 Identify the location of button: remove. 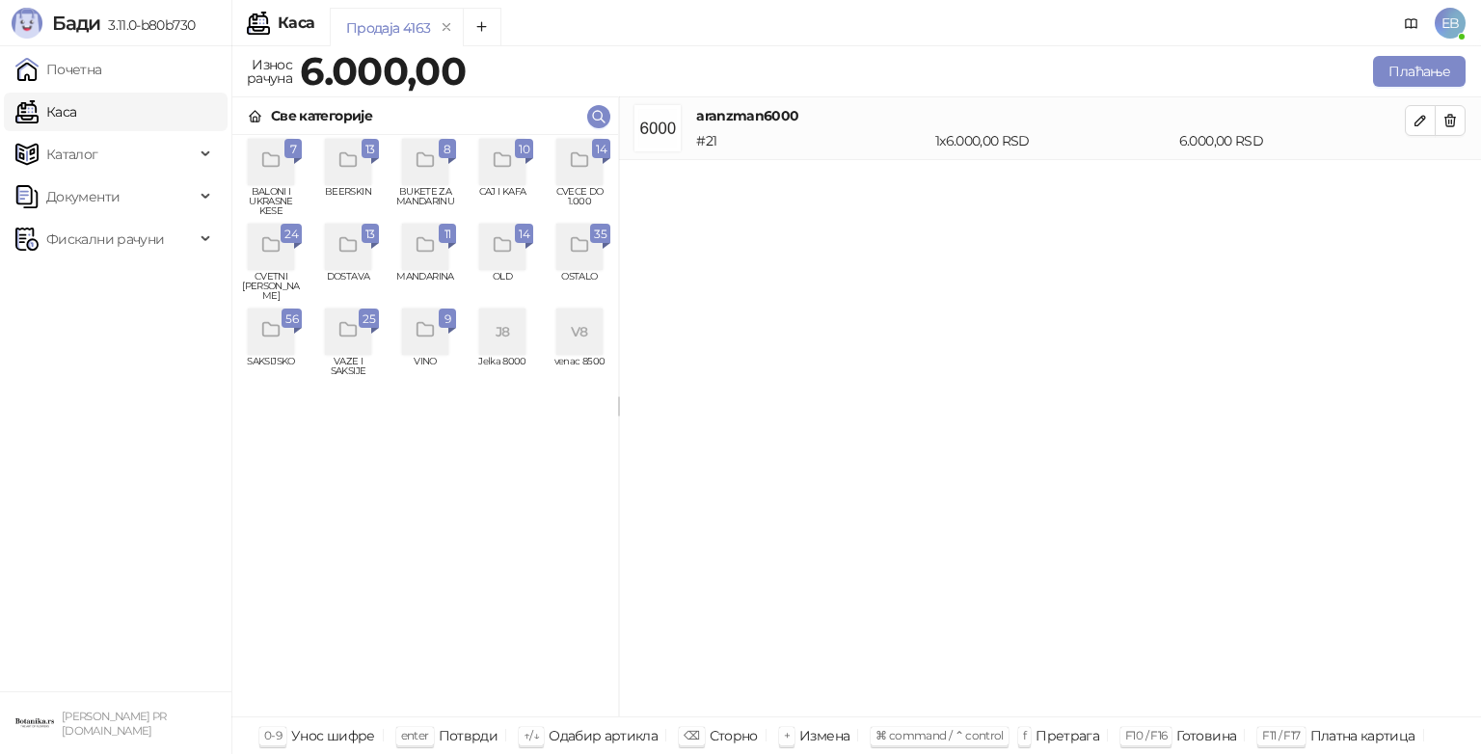
(446, 27).